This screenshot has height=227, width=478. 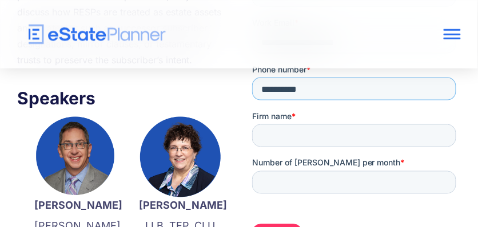 I want to click on h3: Speakers, so click(x=121, y=98).